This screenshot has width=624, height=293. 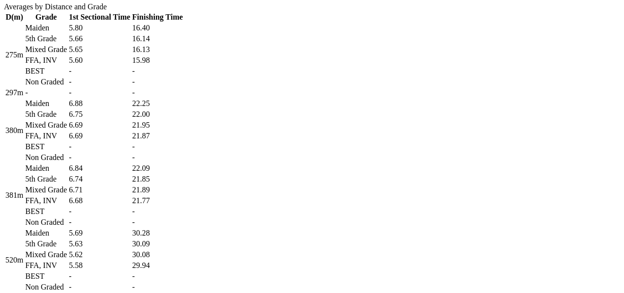 I want to click on td: 22.00, so click(x=157, y=114).